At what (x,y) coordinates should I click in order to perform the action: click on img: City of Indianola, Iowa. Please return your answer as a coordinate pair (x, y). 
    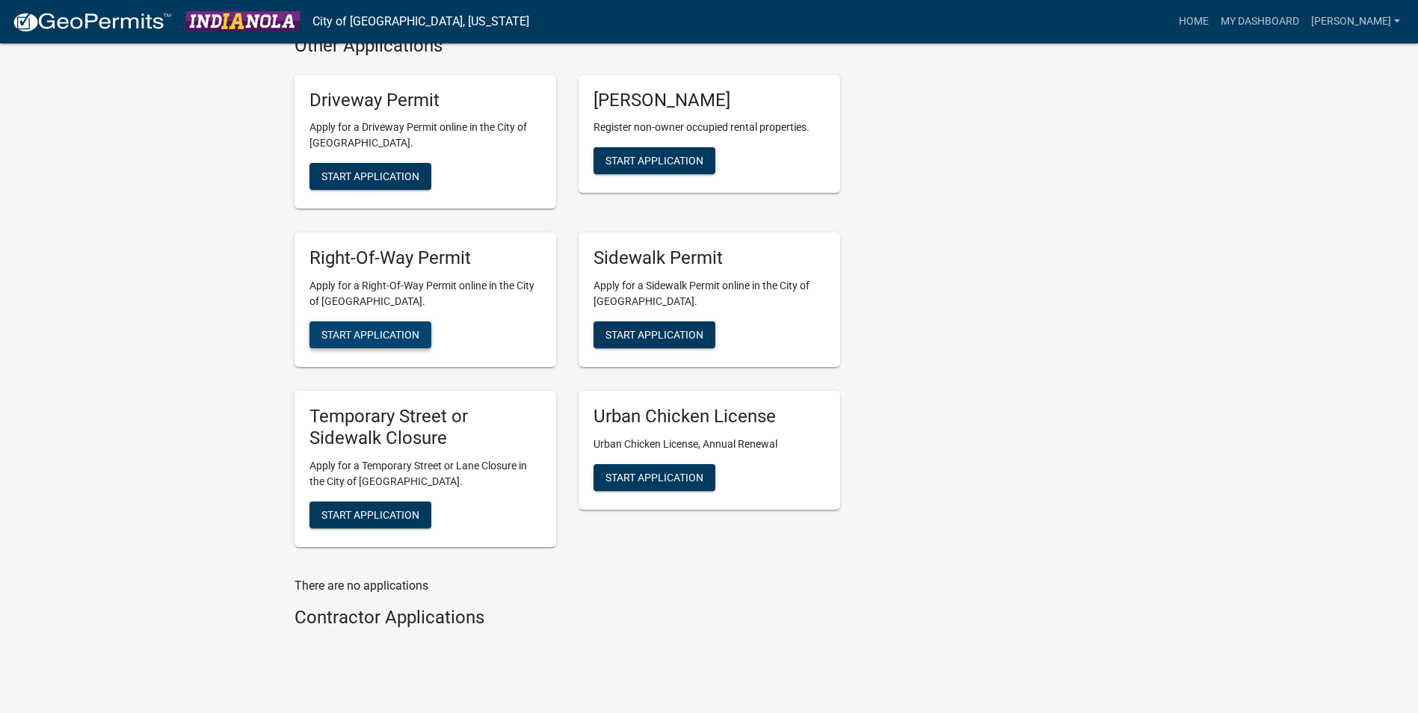
    Looking at the image, I should click on (242, 21).